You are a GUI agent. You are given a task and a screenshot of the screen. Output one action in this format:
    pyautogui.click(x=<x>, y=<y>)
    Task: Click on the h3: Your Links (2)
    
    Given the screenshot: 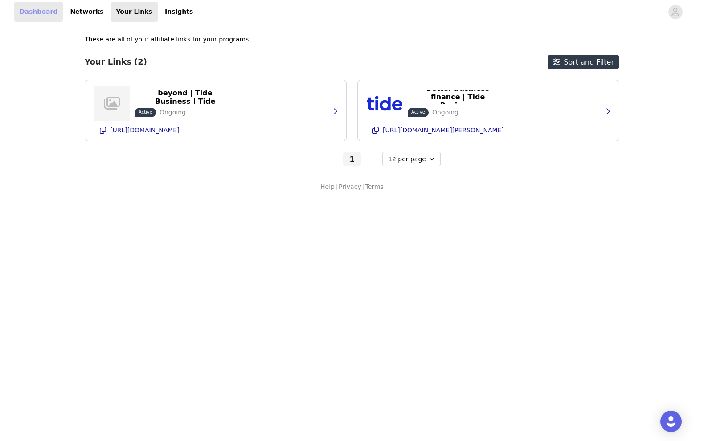 What is the action you would take?
    pyautogui.click(x=116, y=62)
    